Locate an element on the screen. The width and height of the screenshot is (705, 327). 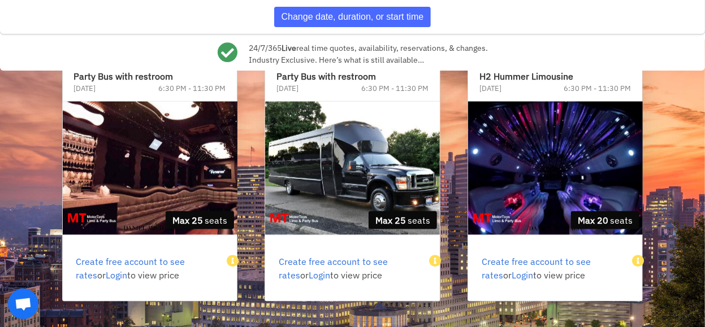
span: 24/7/365 real time quotes, availability, reservations, & changes. is located at coordinates (368, 48).